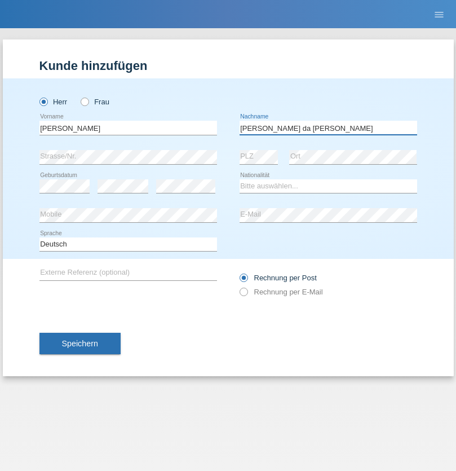 The width and height of the screenshot is (456, 471). Describe the element at coordinates (80, 343) in the screenshot. I see `button: Speichern` at that location.